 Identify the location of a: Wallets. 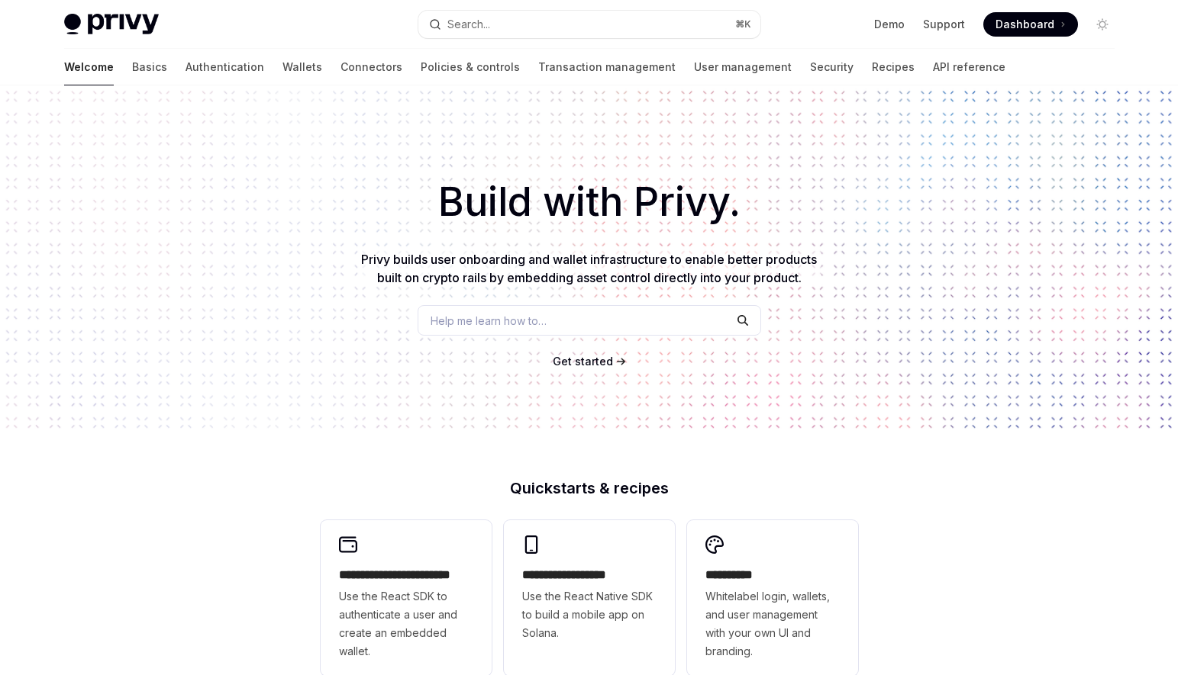
(302, 67).